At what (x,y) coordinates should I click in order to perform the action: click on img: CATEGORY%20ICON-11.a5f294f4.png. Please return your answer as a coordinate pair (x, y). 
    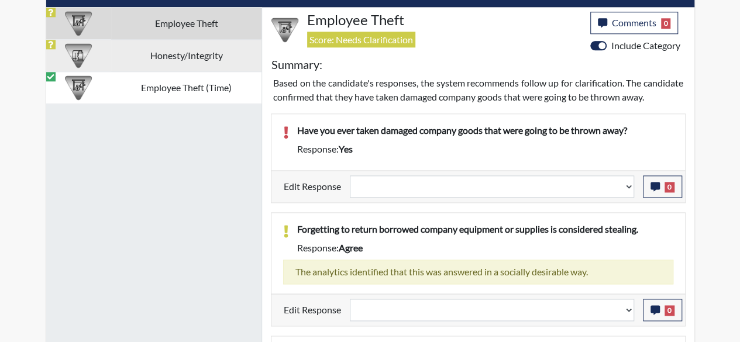
    Looking at the image, I should click on (78, 56).